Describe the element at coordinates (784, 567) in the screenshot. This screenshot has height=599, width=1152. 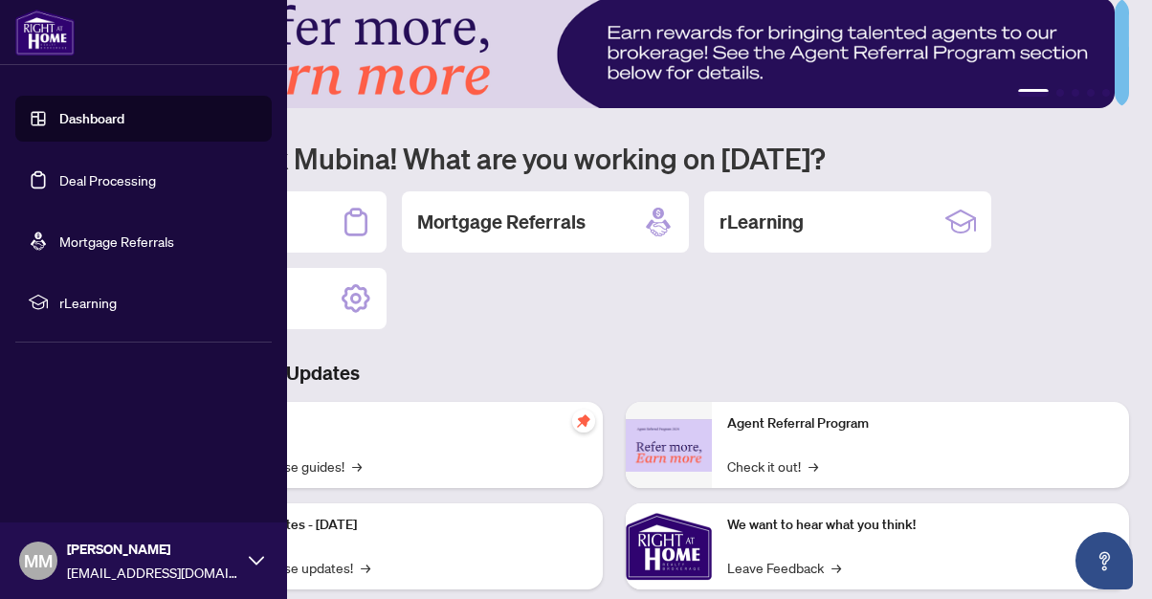
I see `a: Leave Feedback→` at that location.